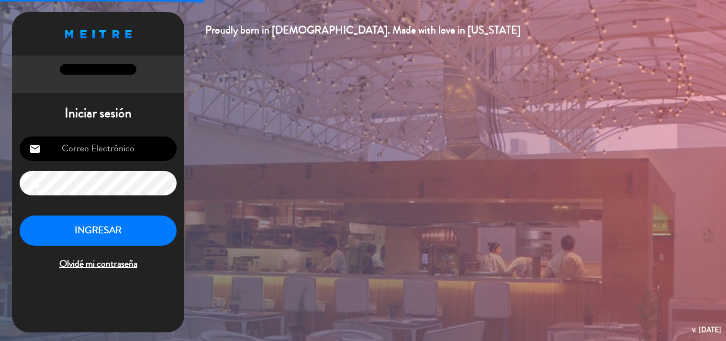 This screenshot has width=726, height=341. What do you see at coordinates (35, 183) in the screenshot?
I see `i: lock` at bounding box center [35, 183].